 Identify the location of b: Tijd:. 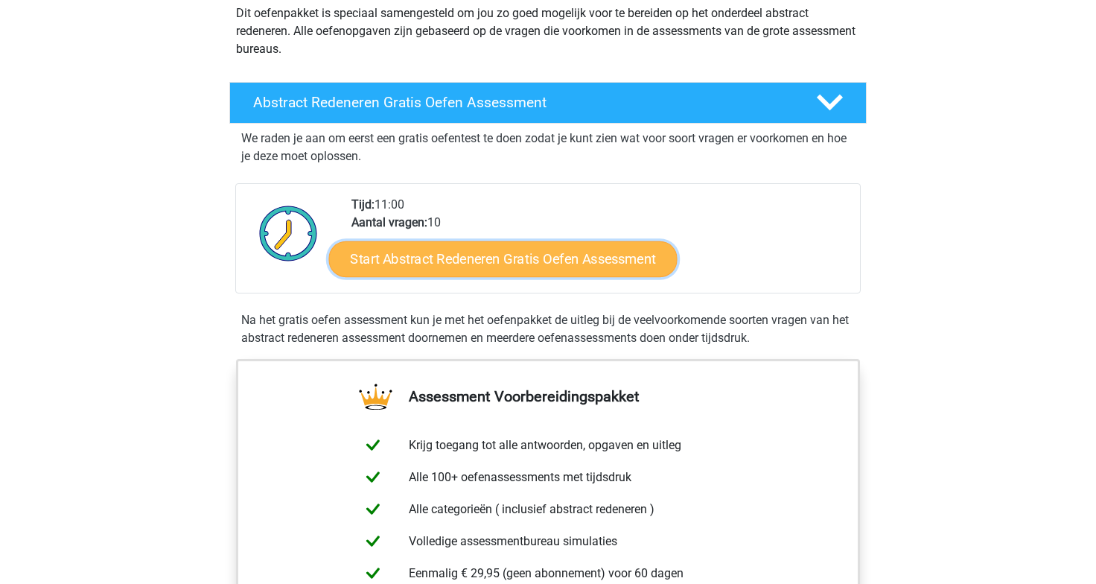
(363, 204).